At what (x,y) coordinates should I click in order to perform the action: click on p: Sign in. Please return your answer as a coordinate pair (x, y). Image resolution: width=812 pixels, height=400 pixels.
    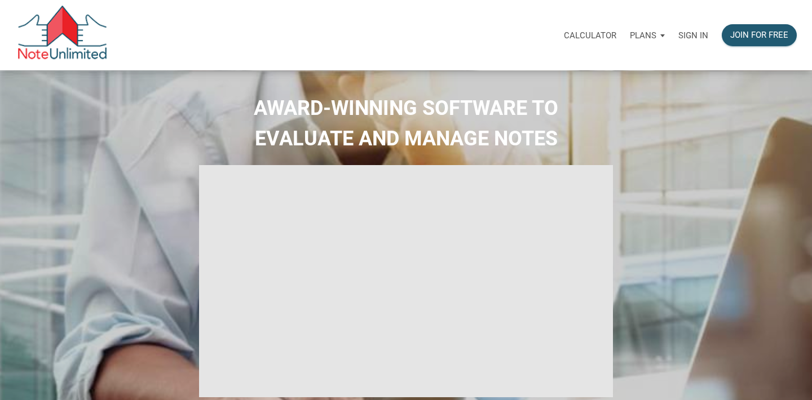
    Looking at the image, I should click on (693, 36).